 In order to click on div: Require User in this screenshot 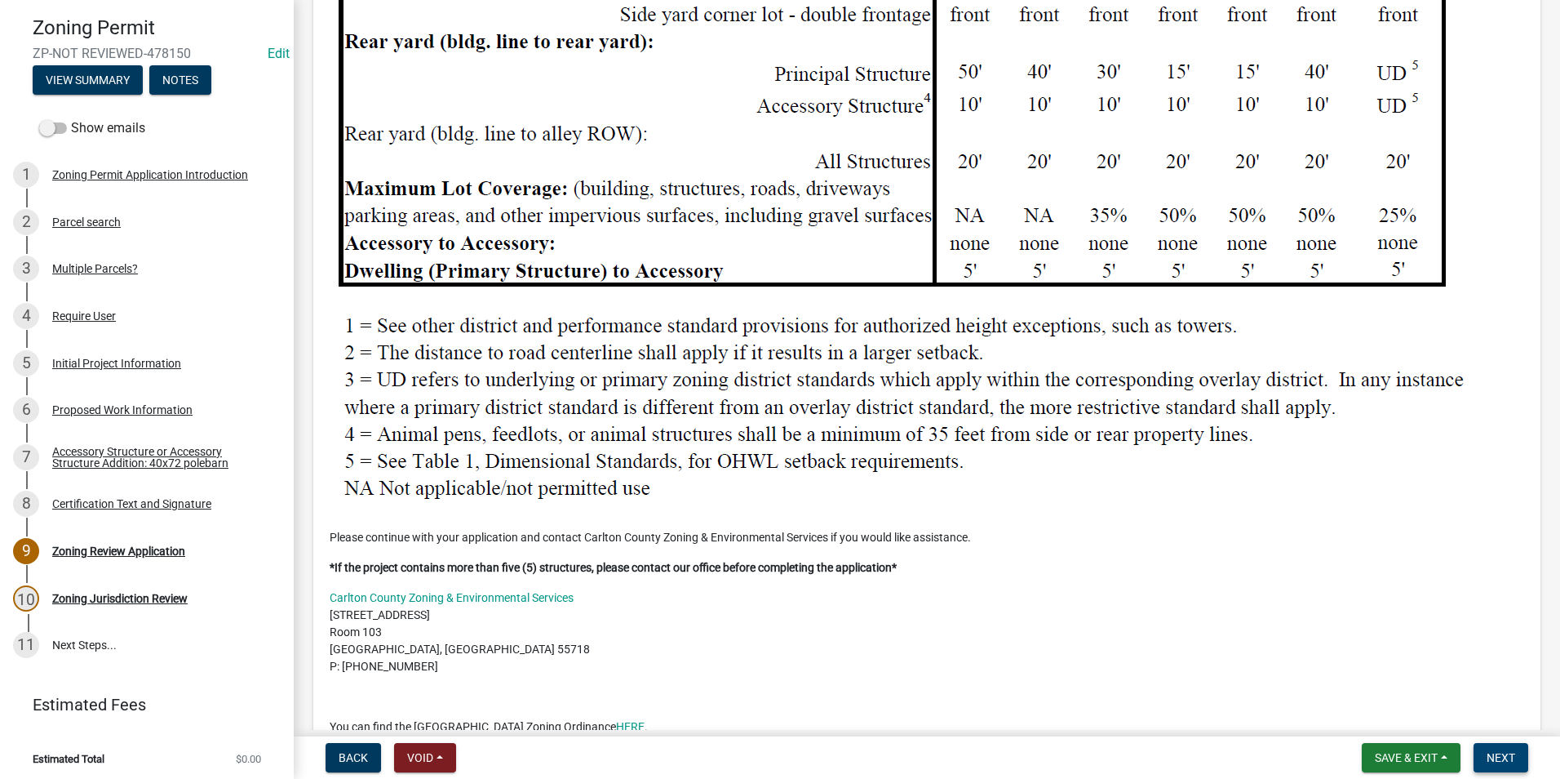, I will do `click(84, 316)`.